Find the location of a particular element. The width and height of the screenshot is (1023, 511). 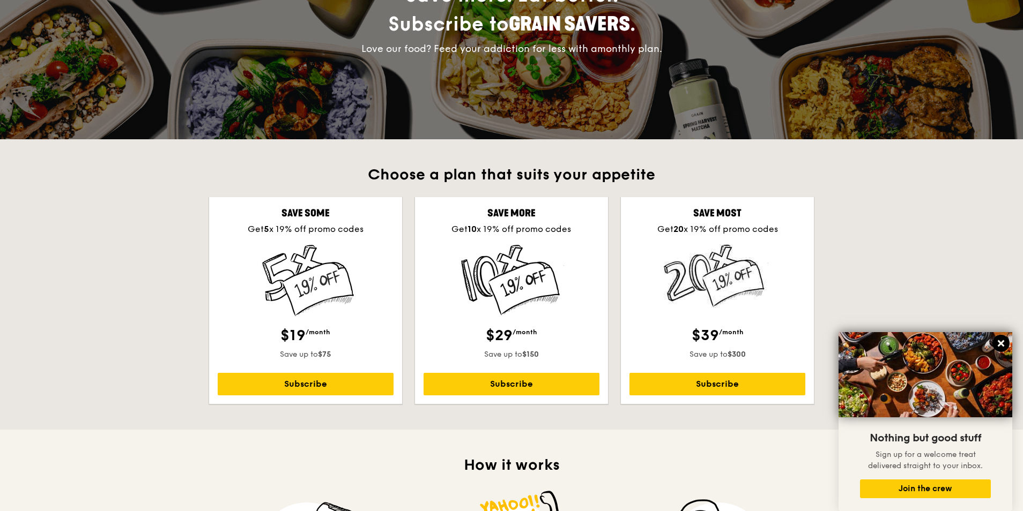

img: Save 20 Times is located at coordinates (717, 276).